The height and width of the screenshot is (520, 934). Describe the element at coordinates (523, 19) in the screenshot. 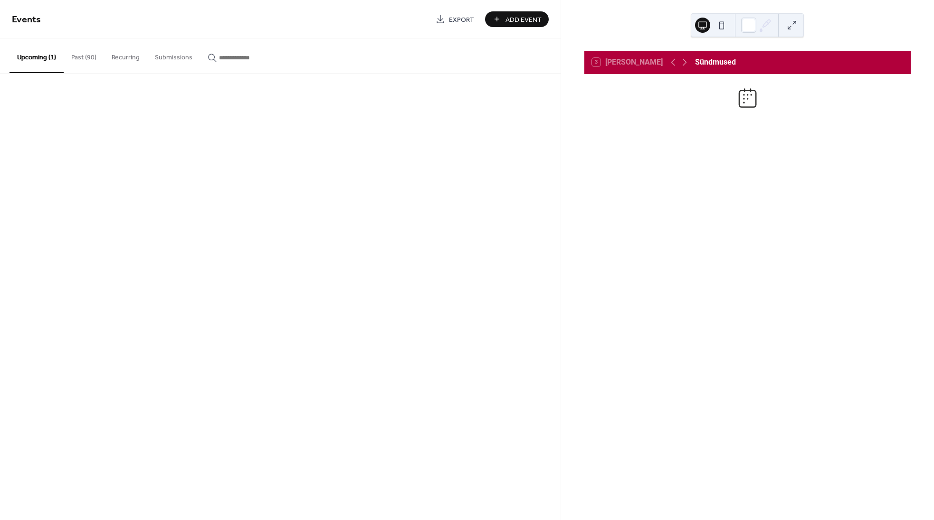

I see `span: Add Event` at that location.